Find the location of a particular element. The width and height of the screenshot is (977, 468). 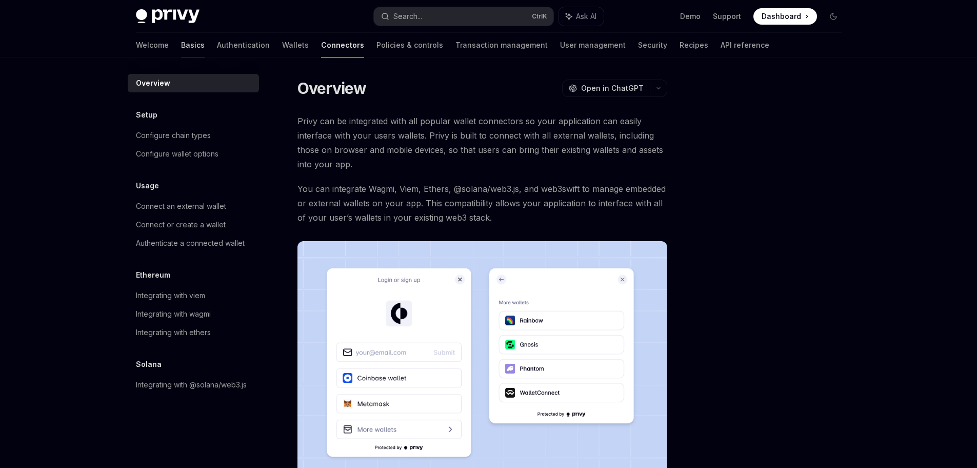

a: Connect an external wallet is located at coordinates (193, 206).